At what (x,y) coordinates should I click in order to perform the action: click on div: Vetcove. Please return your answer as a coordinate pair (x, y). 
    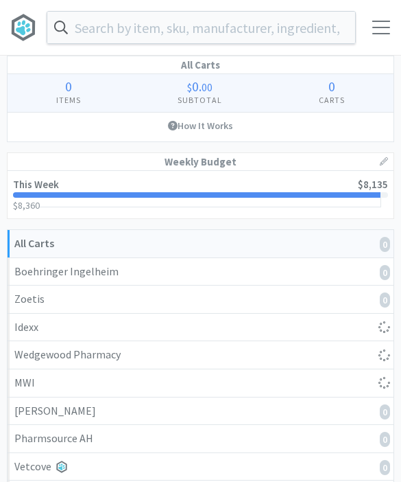
    Looking at the image, I should click on (200, 467).